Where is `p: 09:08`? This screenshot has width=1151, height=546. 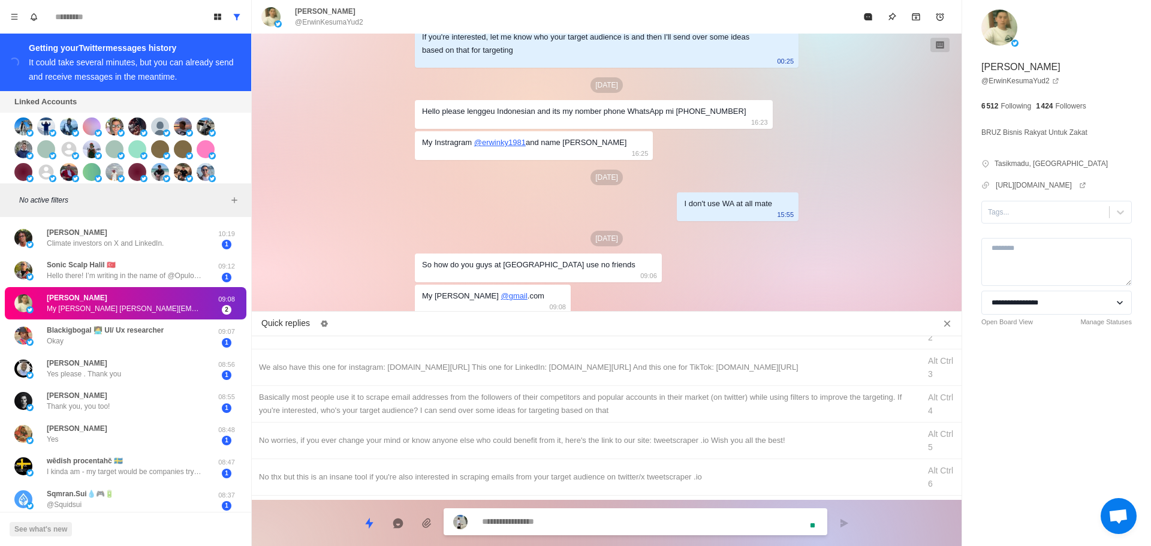
p: 09:08 is located at coordinates (227, 299).